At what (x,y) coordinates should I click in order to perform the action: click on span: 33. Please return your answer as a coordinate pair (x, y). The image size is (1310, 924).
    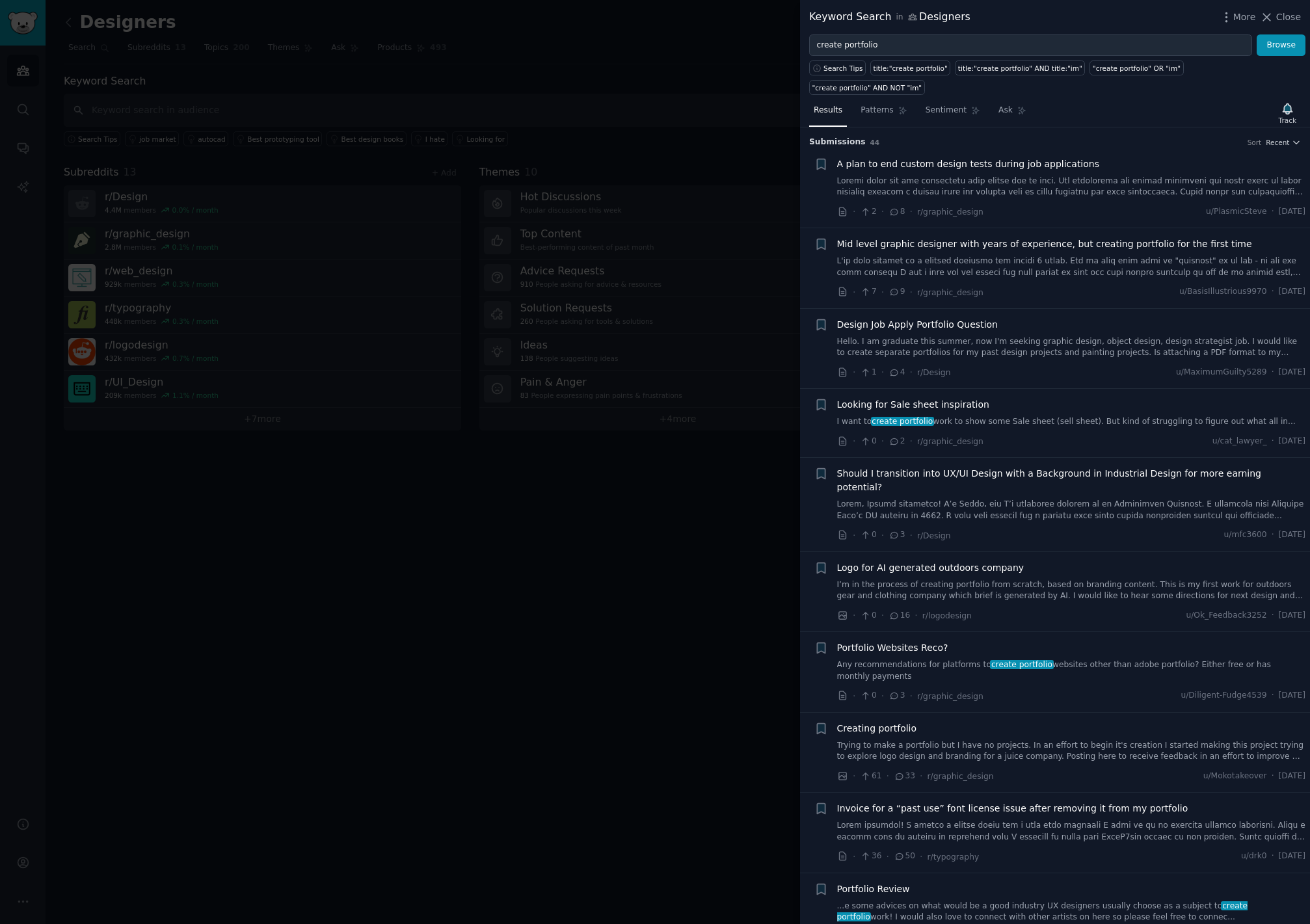
    Looking at the image, I should click on (904, 776).